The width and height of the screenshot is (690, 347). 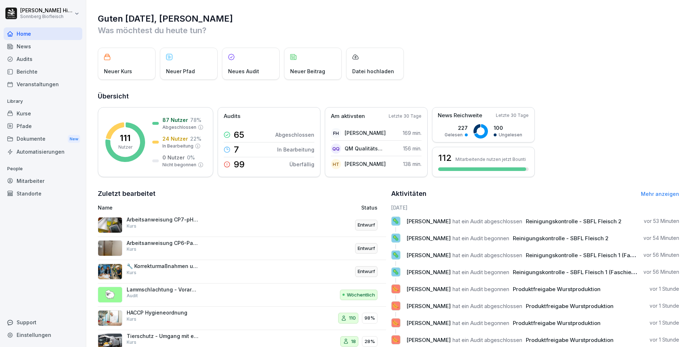 What do you see at coordinates (163, 336) in the screenshot?
I see `p: Tierschutz - Umgang mit entlaufenen Tieren` at bounding box center [163, 336].